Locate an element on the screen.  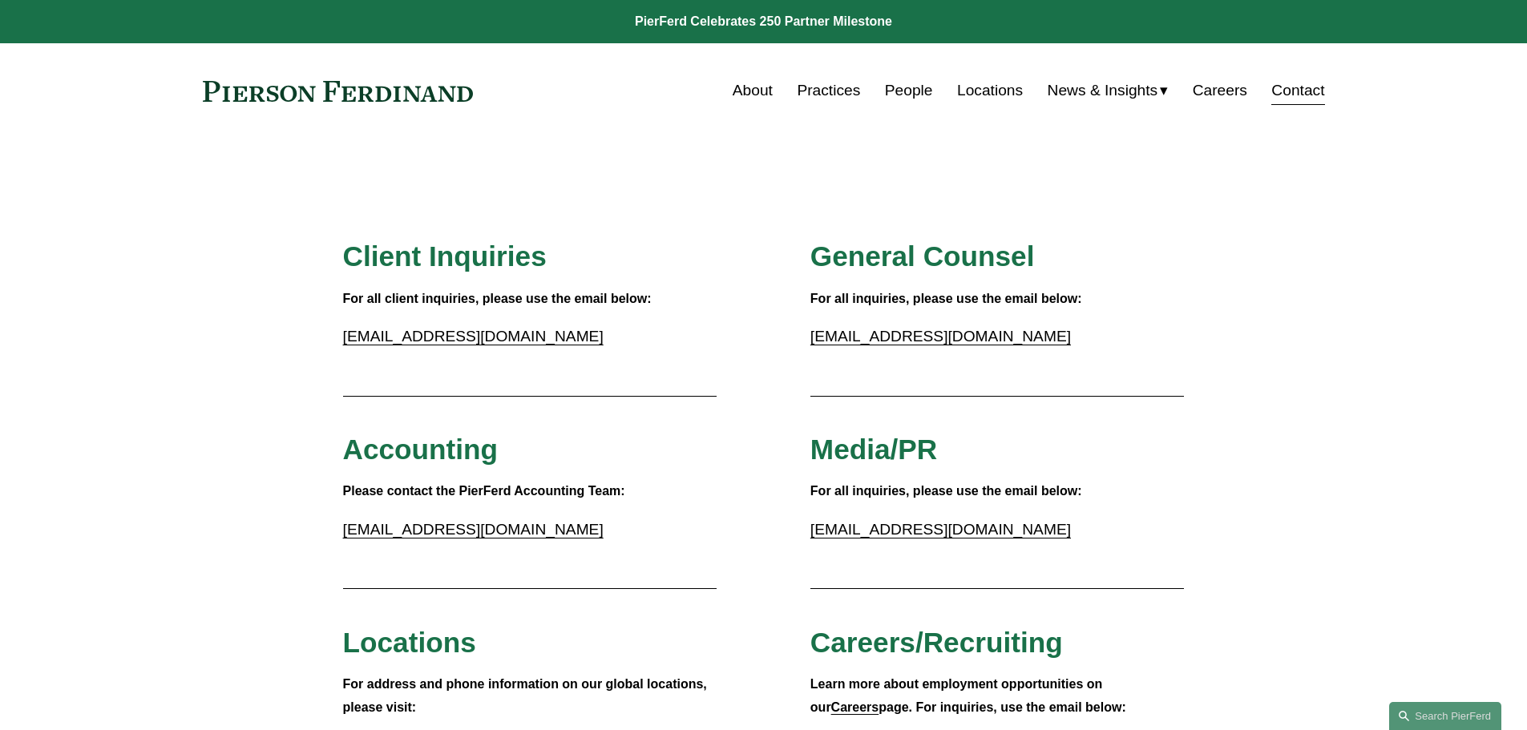
span: News & Insights is located at coordinates (1103, 91).